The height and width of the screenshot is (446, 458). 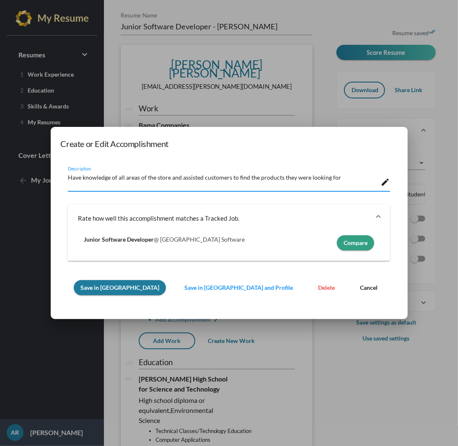 What do you see at coordinates (175, 144) in the screenshot?
I see `h1: Create or Edit Accomplishment` at bounding box center [175, 144].